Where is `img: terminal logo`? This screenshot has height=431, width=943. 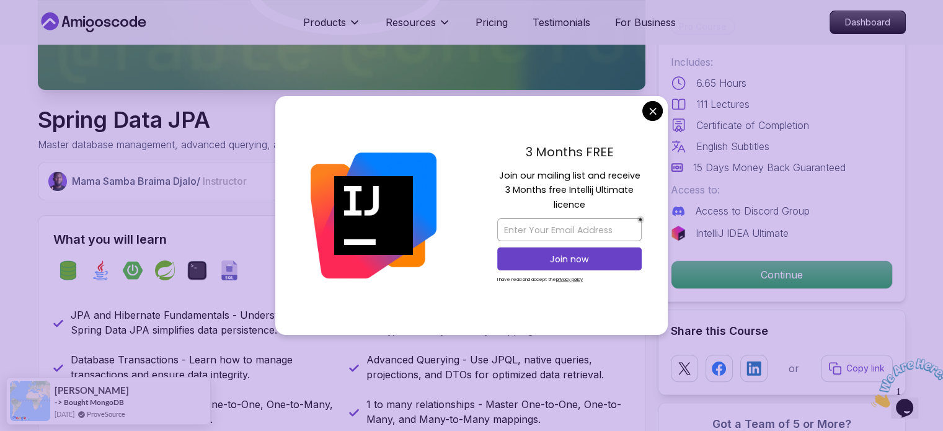 img: terminal logo is located at coordinates (197, 270).